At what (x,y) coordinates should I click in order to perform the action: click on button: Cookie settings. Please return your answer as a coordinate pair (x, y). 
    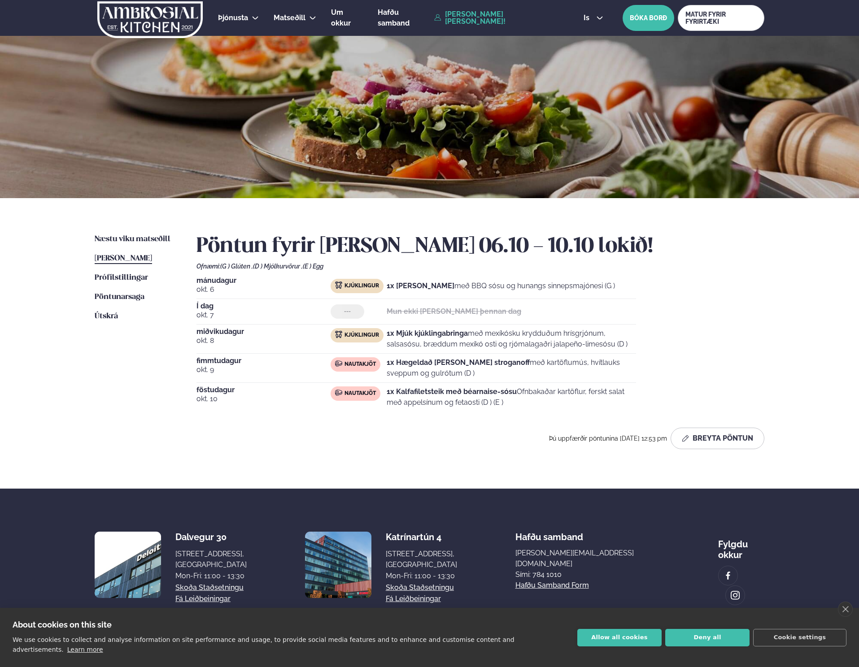
    Looking at the image, I should click on (800, 638).